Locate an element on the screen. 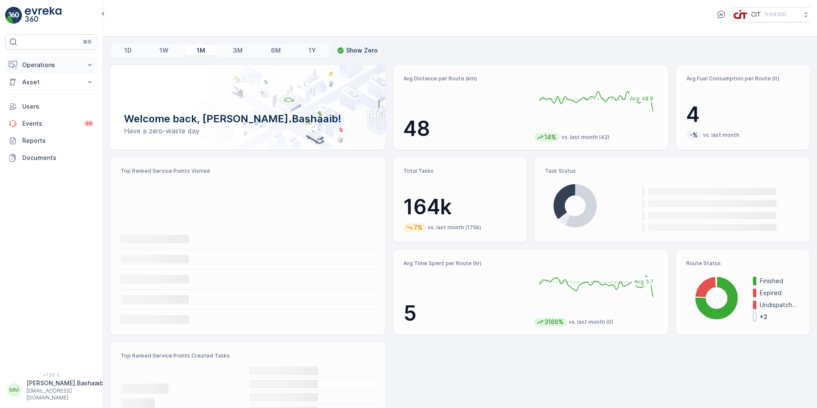 The image size is (817, 408). span: v 1.50.2 is located at coordinates (51, 374).